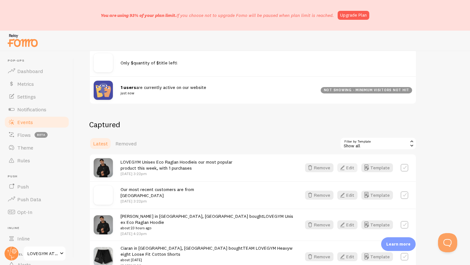 The height and width of the screenshot is (265, 470). What do you see at coordinates (30, 71) in the screenshot?
I see `span: Dashboard` at bounding box center [30, 71].